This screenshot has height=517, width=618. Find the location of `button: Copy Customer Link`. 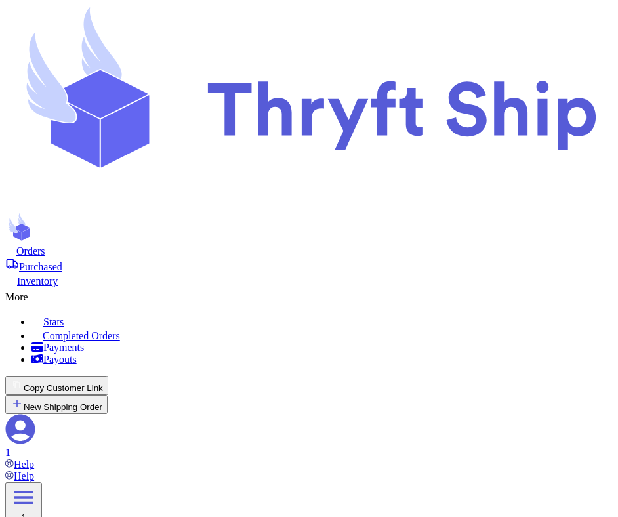

button: Copy Customer Link is located at coordinates (56, 385).